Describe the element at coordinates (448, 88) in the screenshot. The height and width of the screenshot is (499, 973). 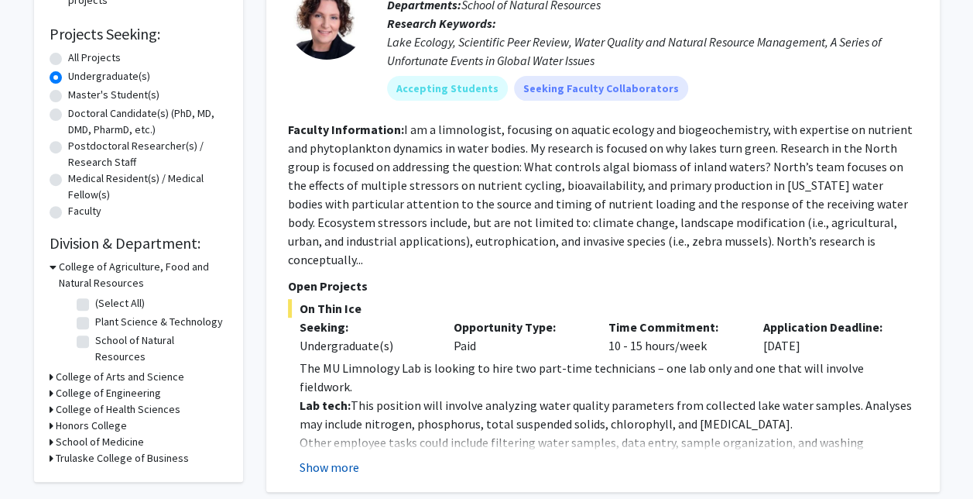
I see `mat-chip: Accepting Students` at that location.